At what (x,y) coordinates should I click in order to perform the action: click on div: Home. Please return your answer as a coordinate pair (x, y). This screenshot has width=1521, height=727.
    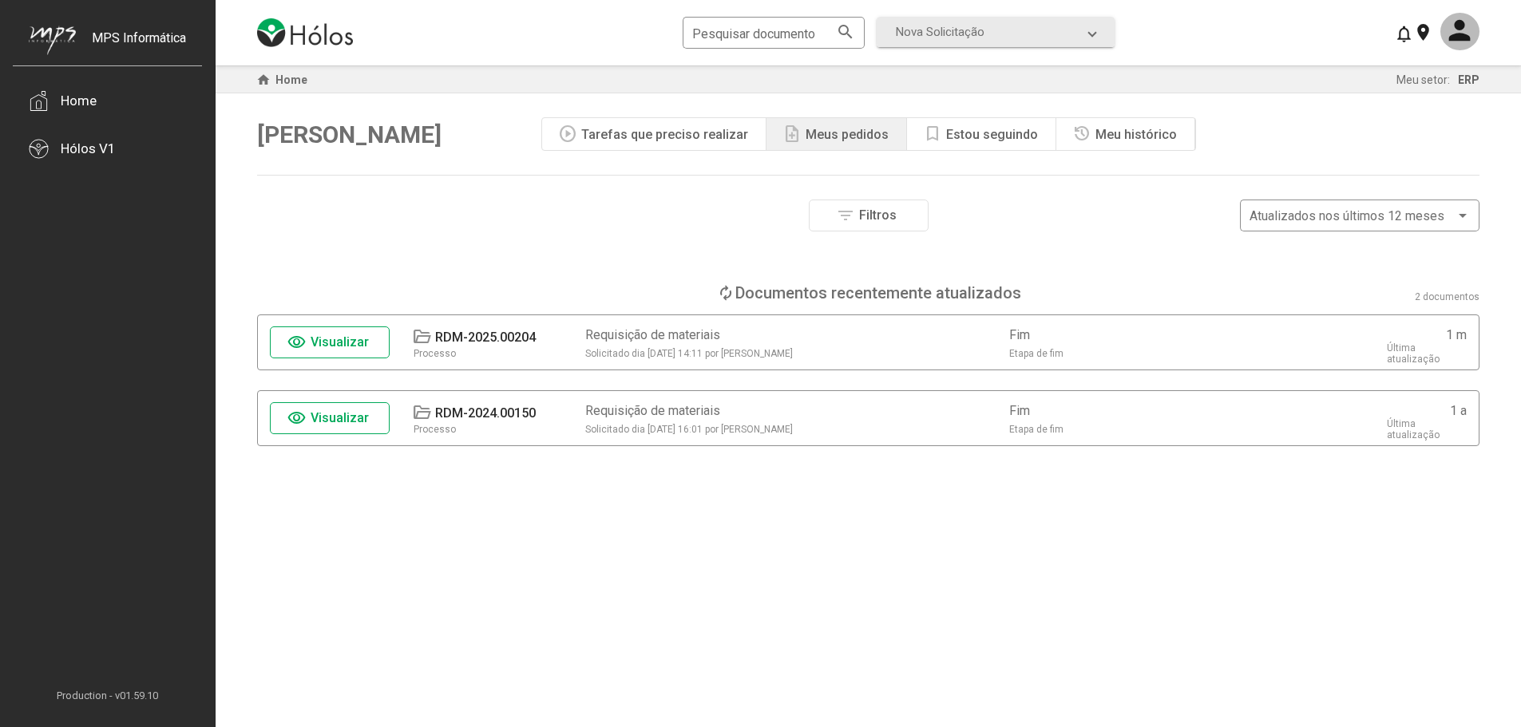
    Looking at the image, I should click on (78, 101).